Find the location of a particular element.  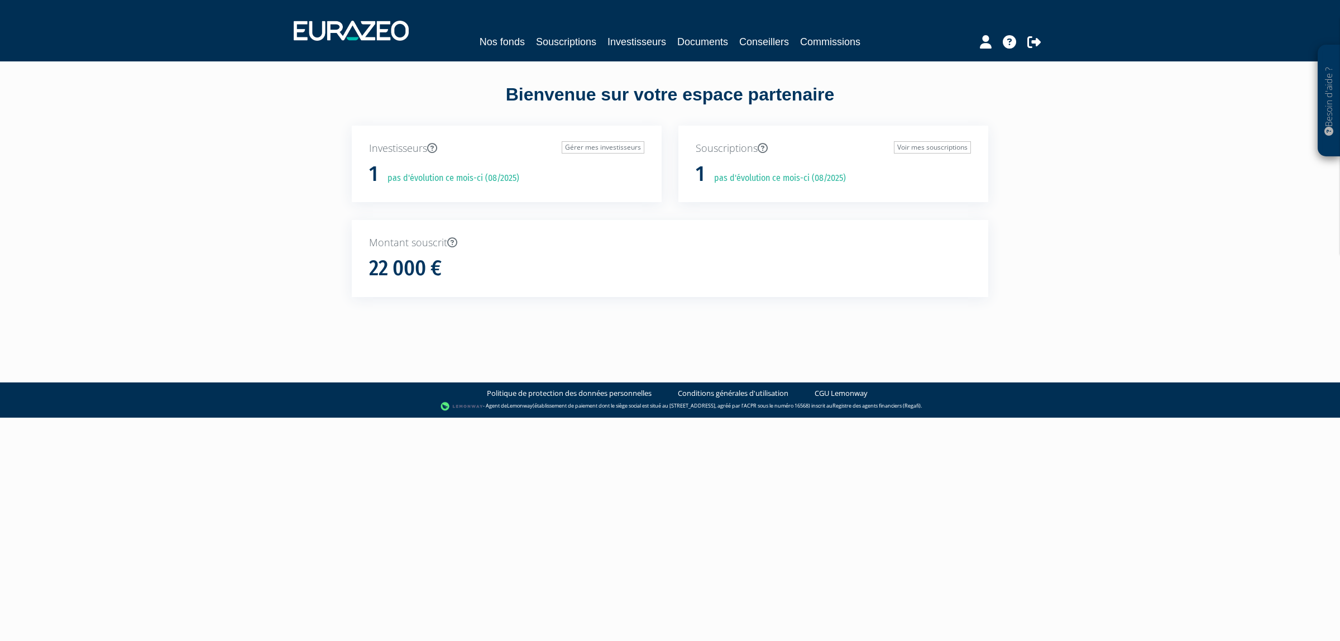

p: Investisseurs is located at coordinates (507, 149).